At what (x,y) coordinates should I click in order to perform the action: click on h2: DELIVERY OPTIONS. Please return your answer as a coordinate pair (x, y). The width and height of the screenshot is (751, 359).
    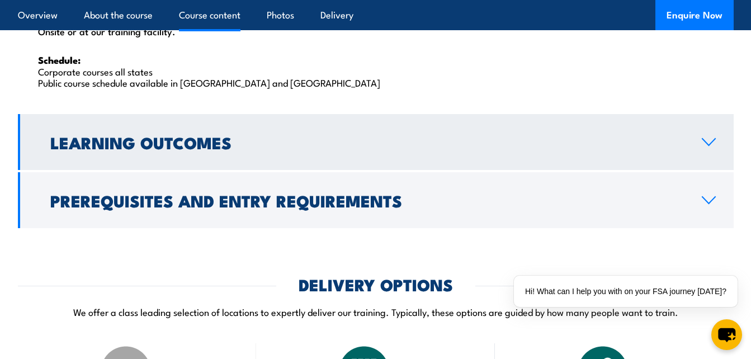
    Looking at the image, I should click on (376, 284).